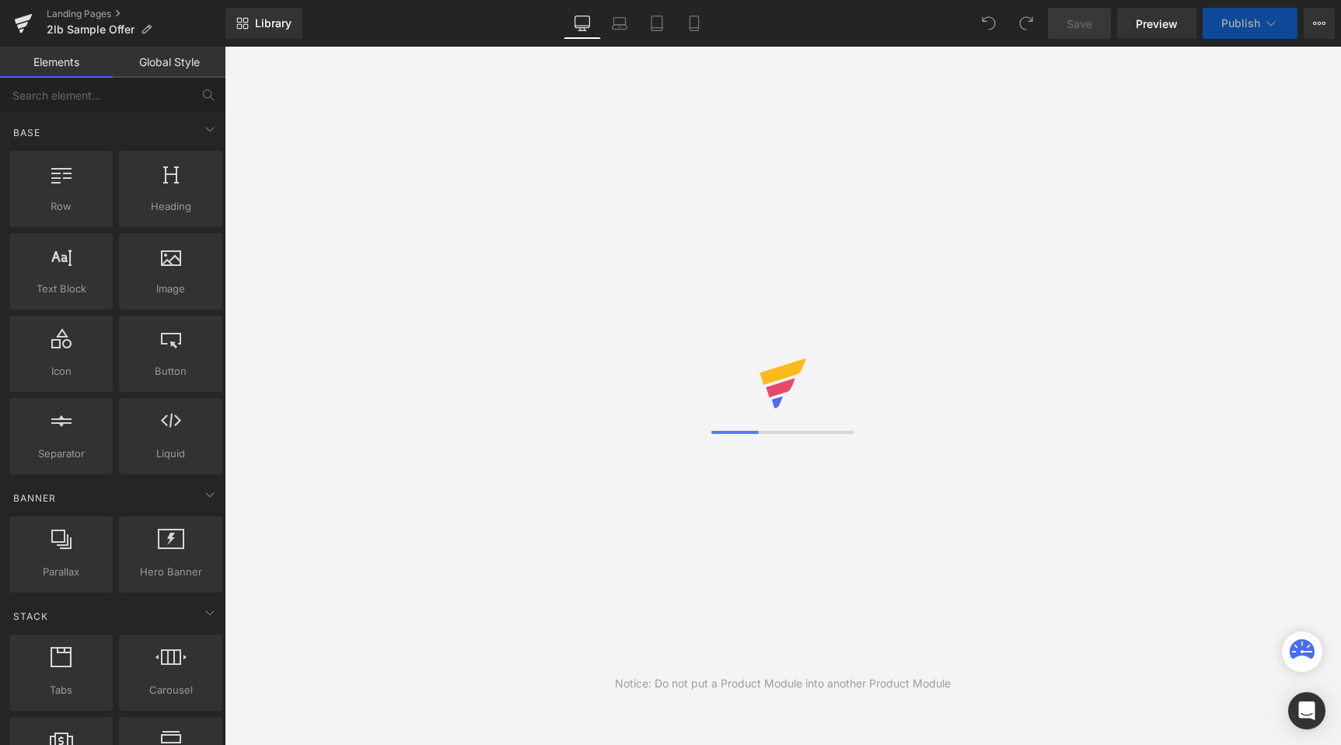 The image size is (1341, 745). I want to click on span: Heading, so click(170, 206).